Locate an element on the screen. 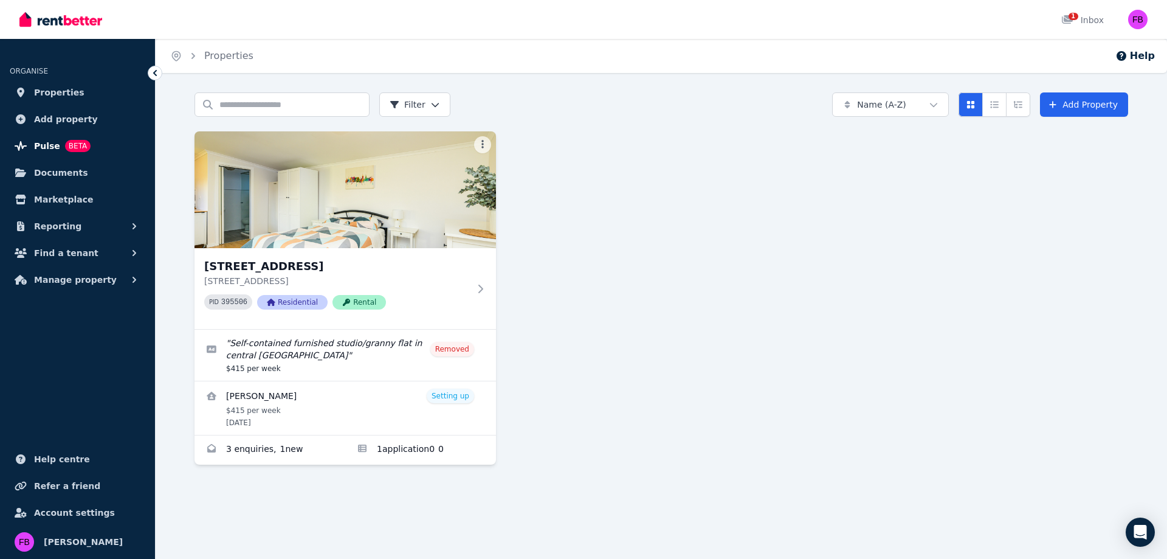 This screenshot has width=1167, height=559. button: Find a tenant is located at coordinates (77, 253).